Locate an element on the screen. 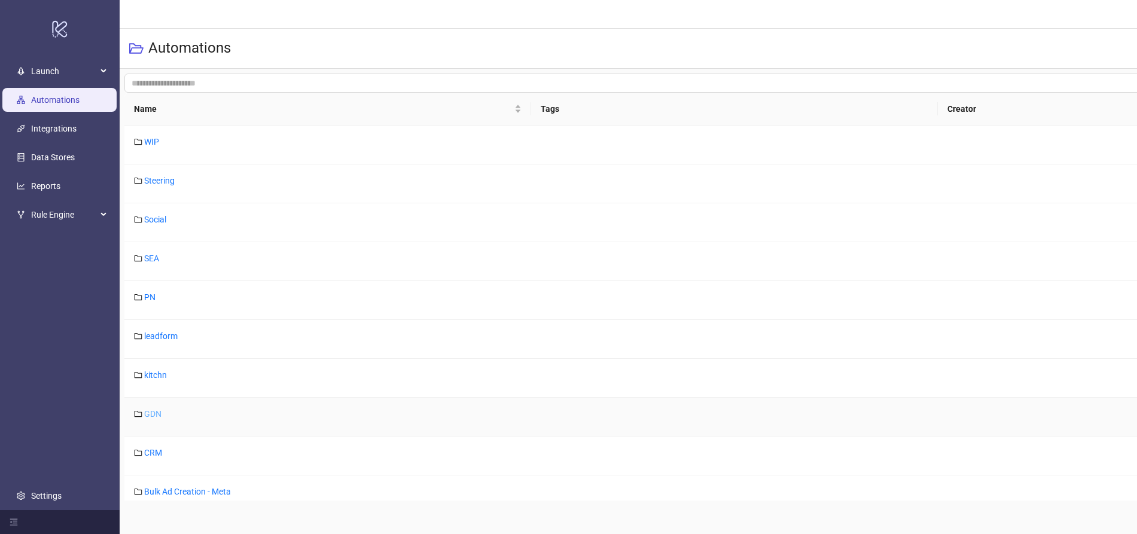 This screenshot has width=1137, height=534. a: leadform is located at coordinates (161, 336).